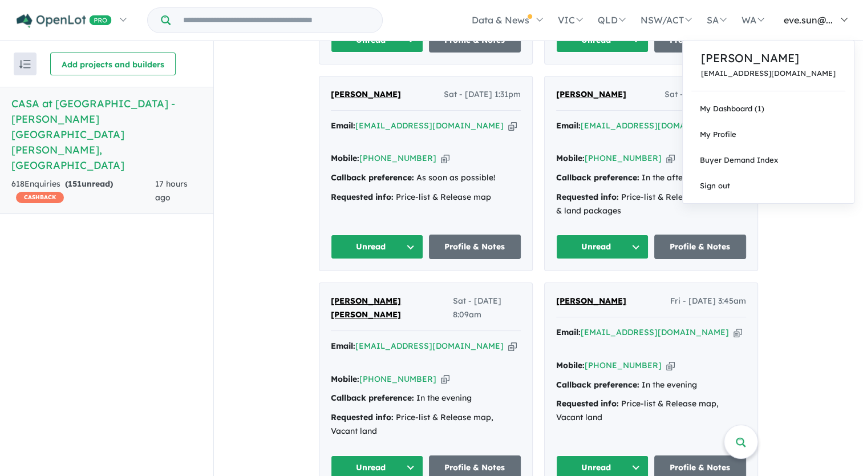 The width and height of the screenshot is (863, 476). Describe the element at coordinates (768, 108) in the screenshot. I see `a: My Dashboard (1)` at that location.